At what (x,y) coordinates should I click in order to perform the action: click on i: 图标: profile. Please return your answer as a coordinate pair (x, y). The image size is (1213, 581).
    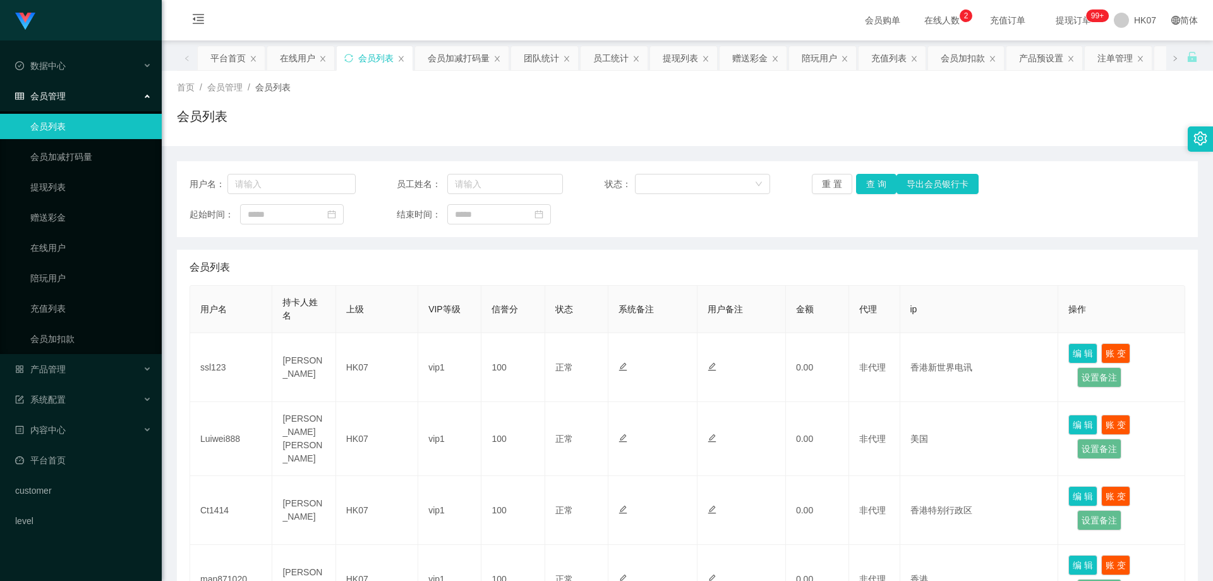
    Looking at the image, I should click on (20, 430).